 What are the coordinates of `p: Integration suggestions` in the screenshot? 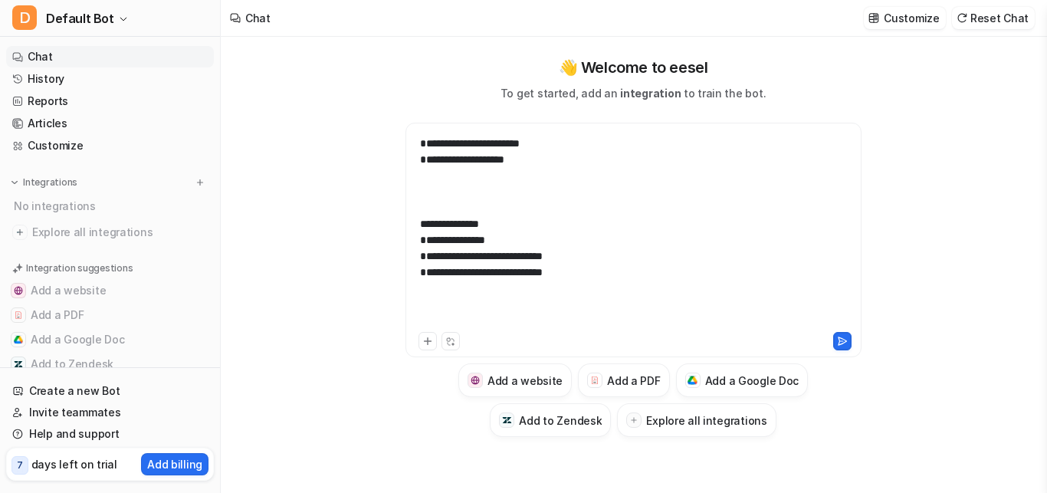 It's located at (79, 268).